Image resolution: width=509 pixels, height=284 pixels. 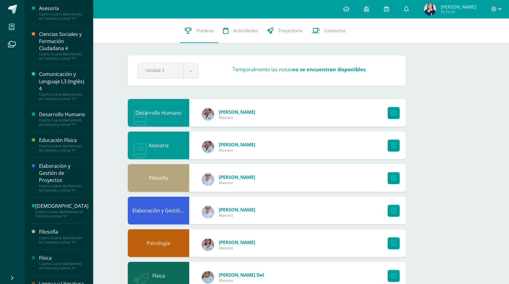 I want to click on a: FilosofíaCuarto Cuarto Bachillerato en Ciencias y Letras "A", so click(x=62, y=236).